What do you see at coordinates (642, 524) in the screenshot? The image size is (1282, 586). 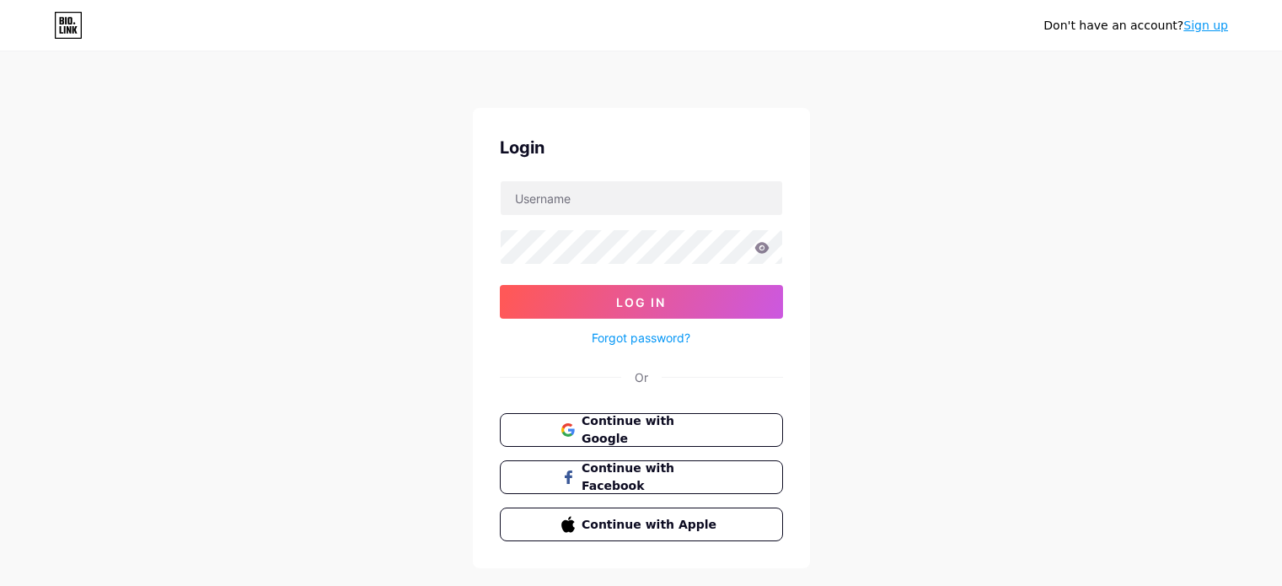 I see `button: Continue with Apple` at bounding box center [642, 524].